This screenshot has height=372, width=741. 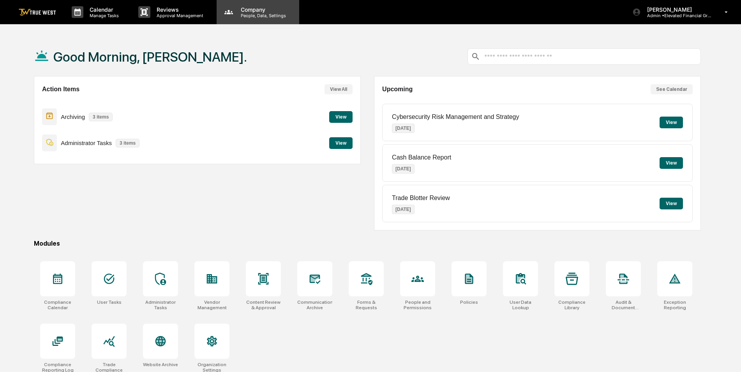 I want to click on p: Reviews, so click(x=179, y=9).